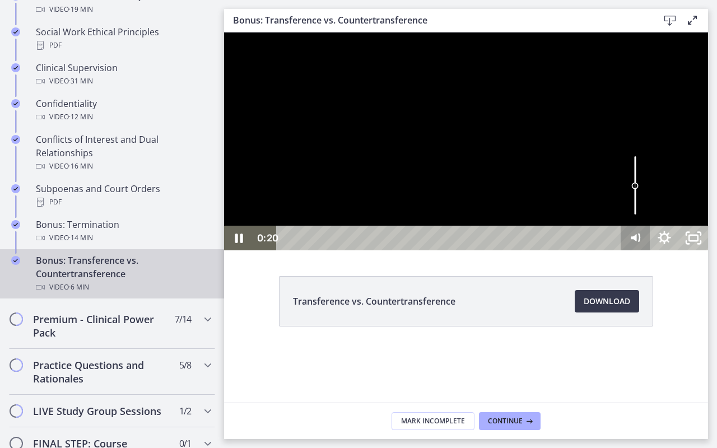 The image size is (717, 448). I want to click on a: Download, so click(607, 301).